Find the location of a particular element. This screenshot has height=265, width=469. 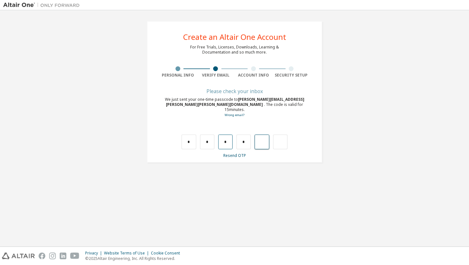

div: Website Terms of Use is located at coordinates (127, 254).